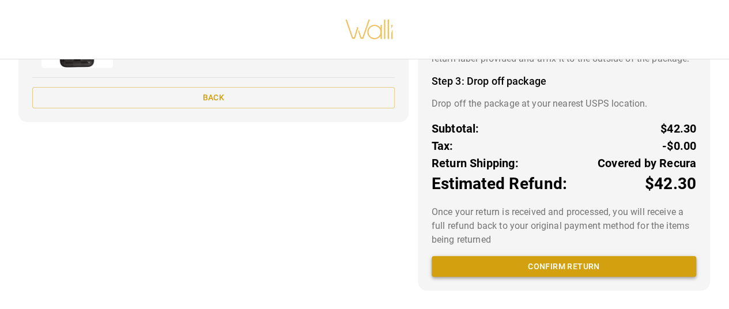 Image resolution: width=729 pixels, height=309 pixels. What do you see at coordinates (647, 163) in the screenshot?
I see `p: Covered by Recura` at bounding box center [647, 163].